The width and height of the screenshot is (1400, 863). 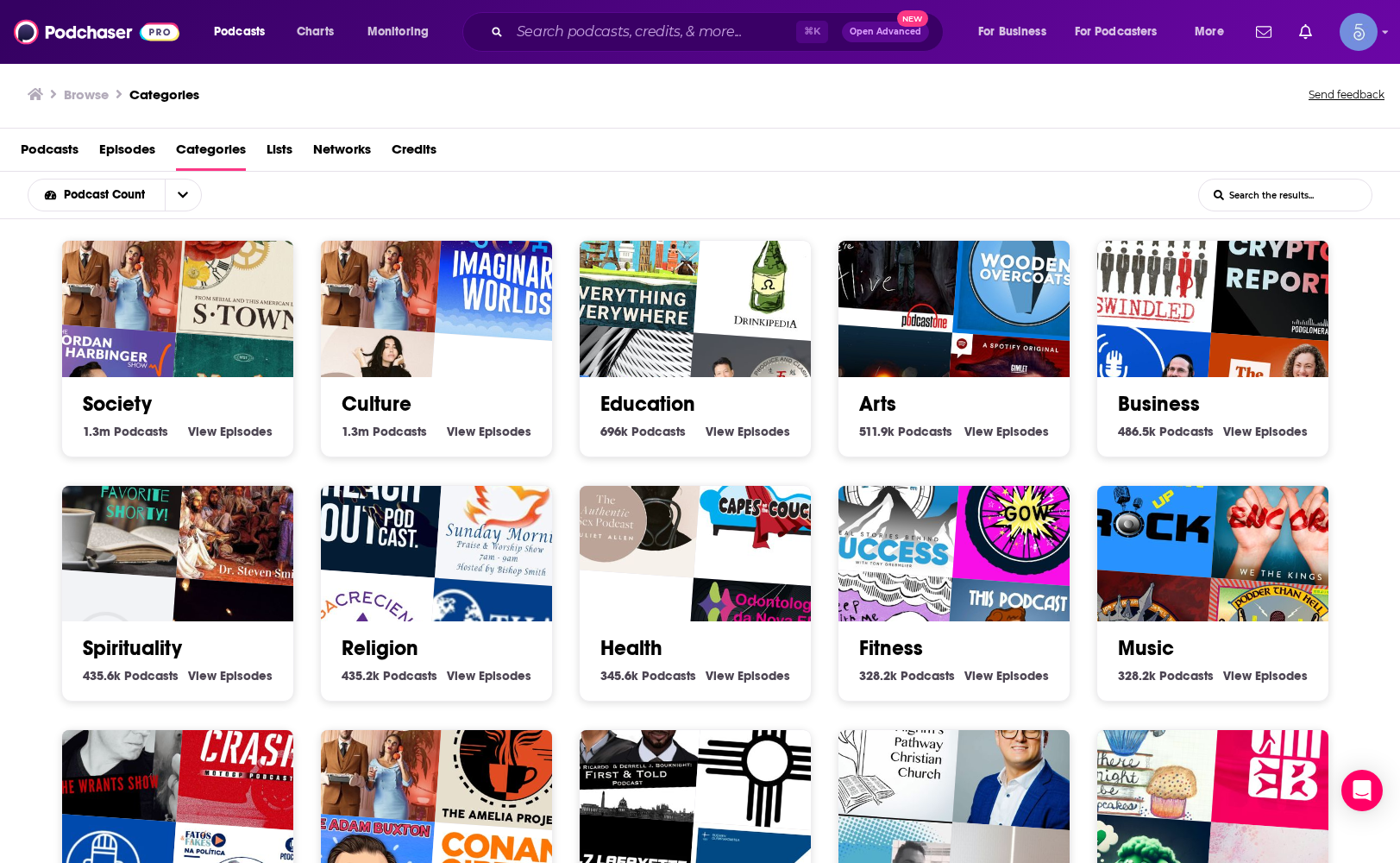 What do you see at coordinates (888, 503) in the screenshot?
I see `img: The Real Stories Behind Success` at bounding box center [888, 503].